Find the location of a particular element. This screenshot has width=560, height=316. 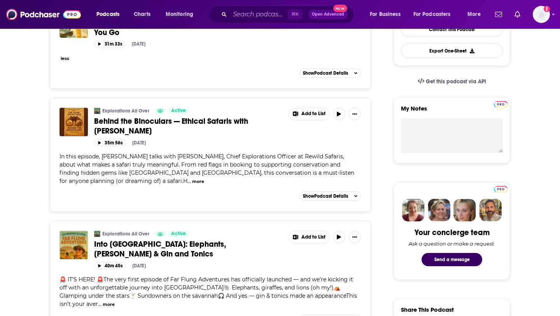

span: Get this podcast via API is located at coordinates (456, 81).